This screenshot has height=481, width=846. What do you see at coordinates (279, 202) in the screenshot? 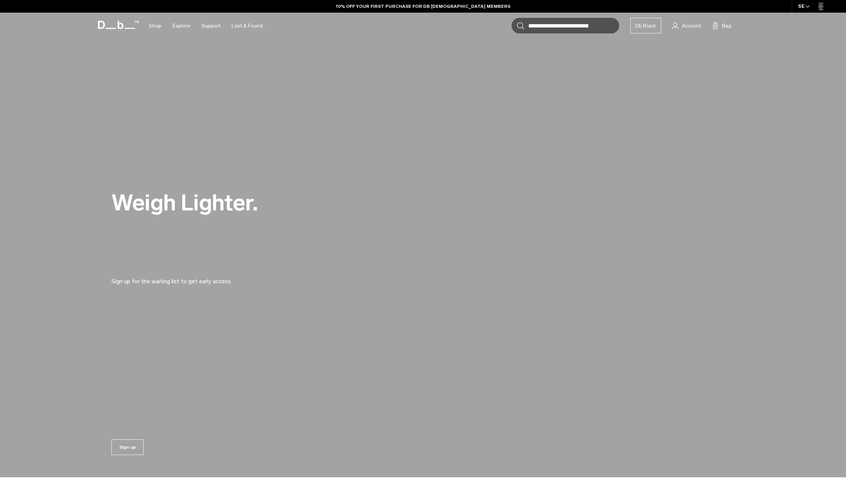
I see `h2: Weigh Lighter.` at bounding box center [279, 202].